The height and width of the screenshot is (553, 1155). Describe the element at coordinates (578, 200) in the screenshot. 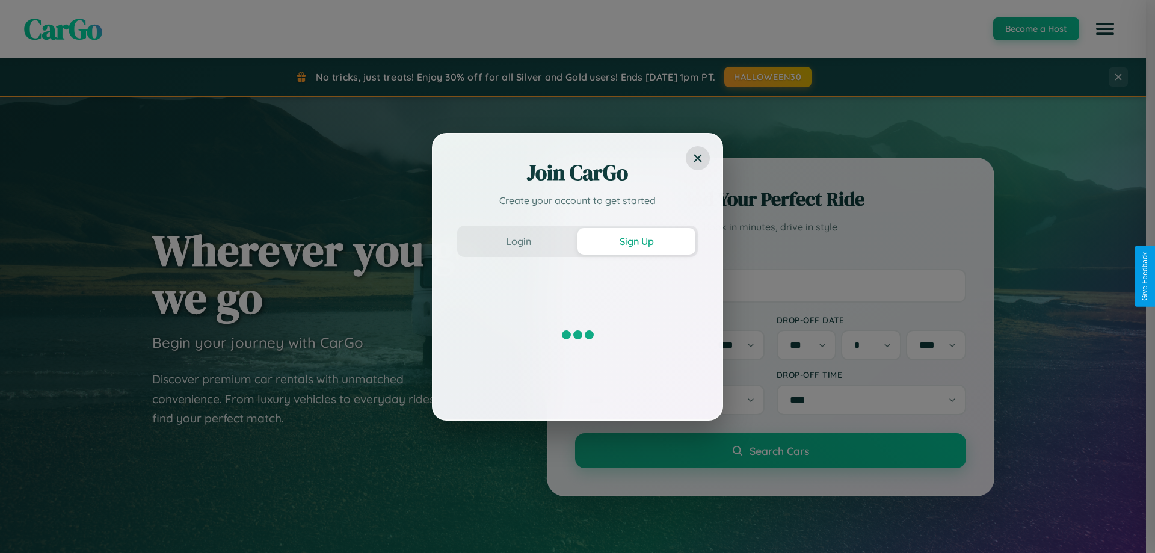

I see `p: Create your account to get started` at that location.